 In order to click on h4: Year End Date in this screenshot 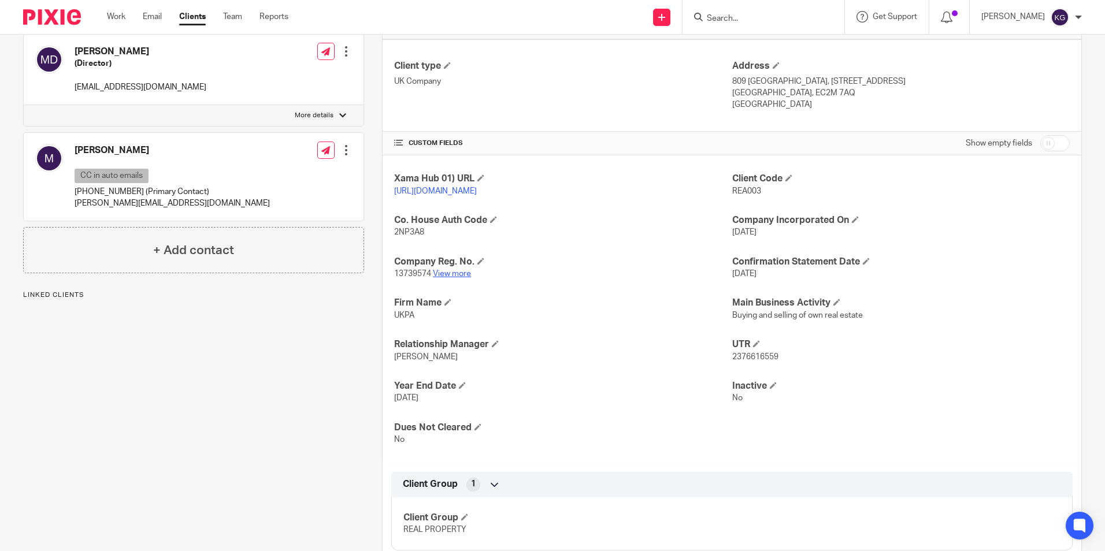, I will do `click(563, 386)`.